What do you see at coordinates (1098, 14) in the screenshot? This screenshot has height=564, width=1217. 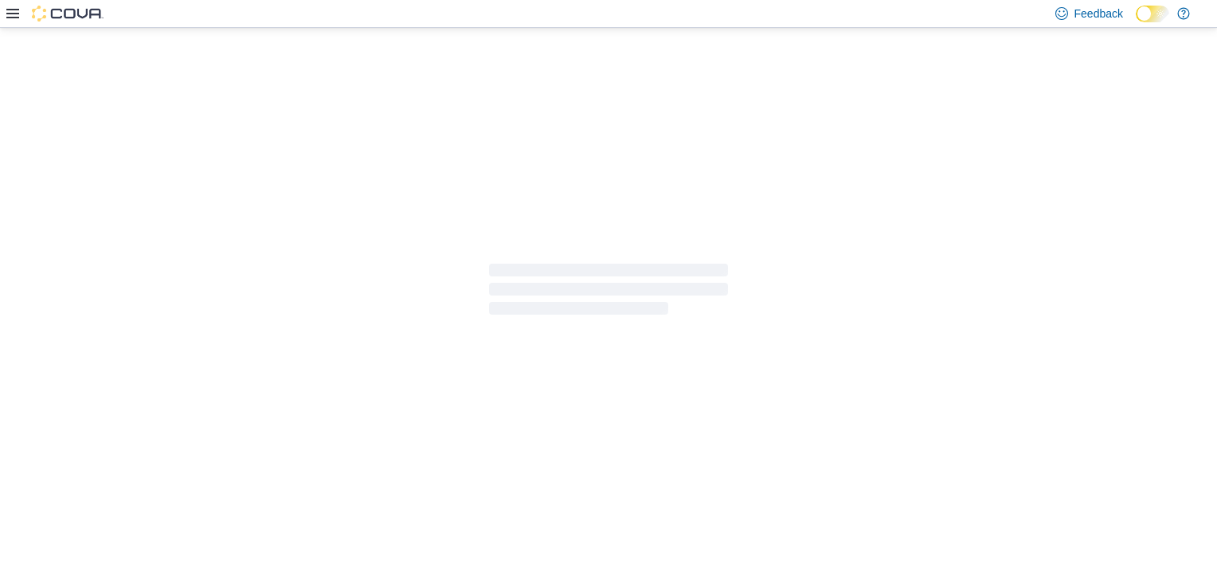 I see `span: Feedback` at bounding box center [1098, 14].